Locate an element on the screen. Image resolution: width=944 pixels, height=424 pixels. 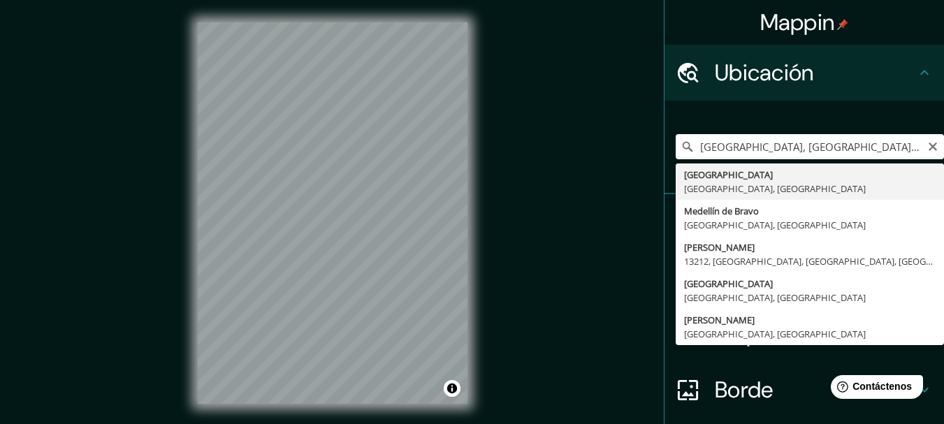
font: Ubicación is located at coordinates (764, 73).